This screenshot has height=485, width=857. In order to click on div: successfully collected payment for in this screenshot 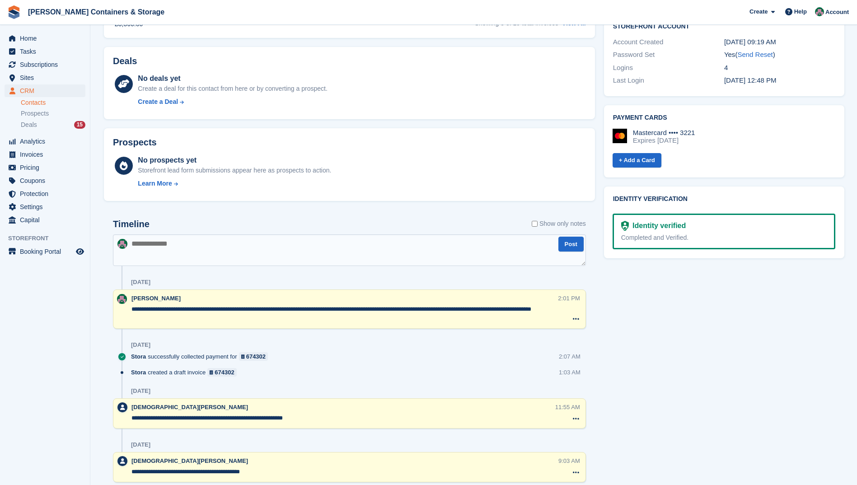, I will do `click(202, 357)`.